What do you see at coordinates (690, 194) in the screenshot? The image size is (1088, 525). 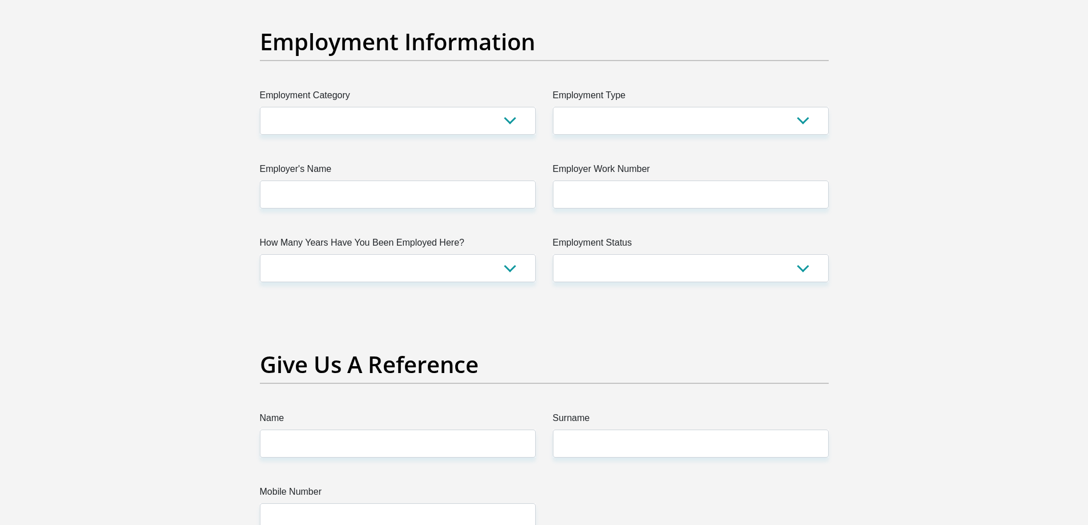 I see `input: Employer Work Number` at bounding box center [690, 194].